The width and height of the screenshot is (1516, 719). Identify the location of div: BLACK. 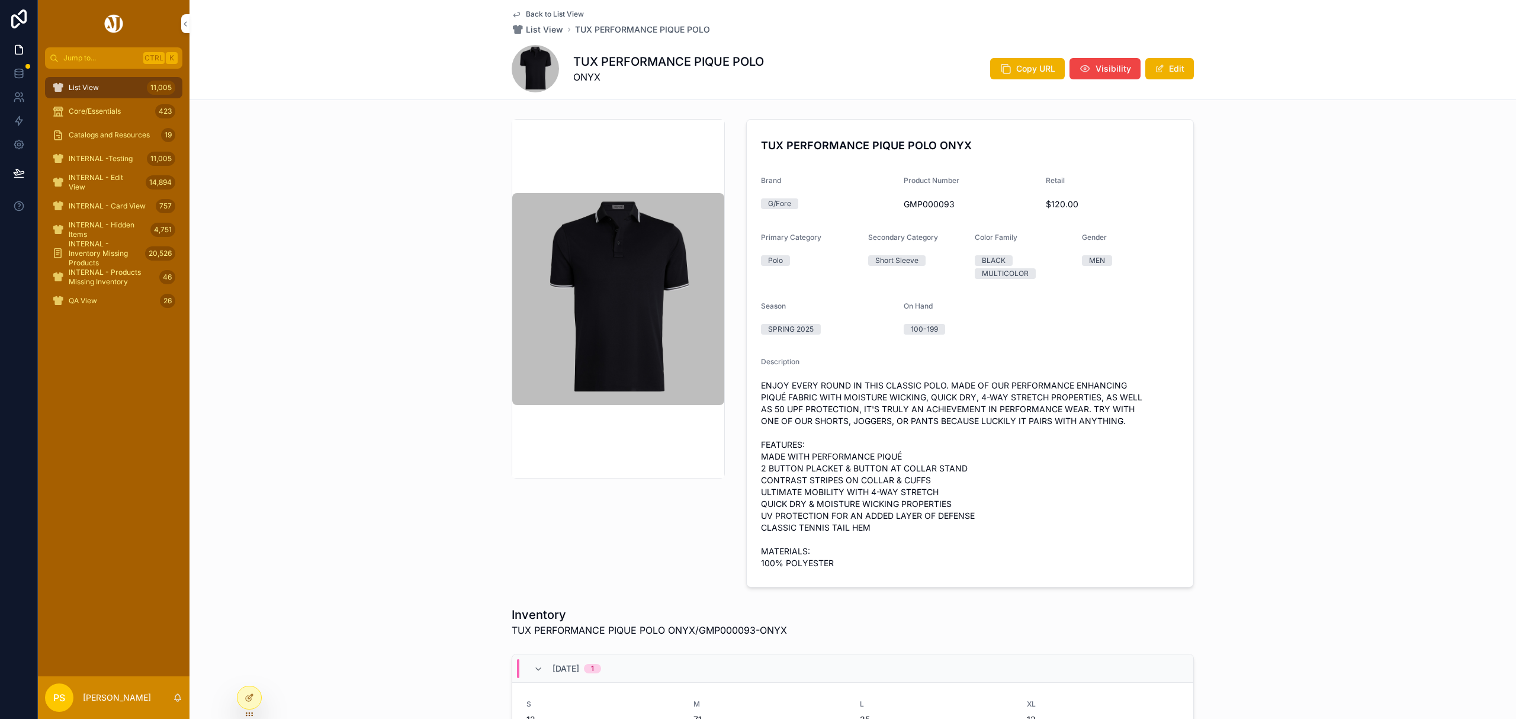
(994, 261).